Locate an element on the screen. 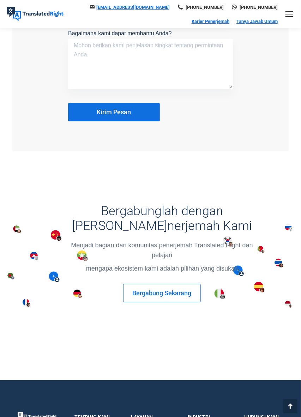  font: mengapa ekosistem kami adalah pilihan yang disukai! is located at coordinates (162, 268).